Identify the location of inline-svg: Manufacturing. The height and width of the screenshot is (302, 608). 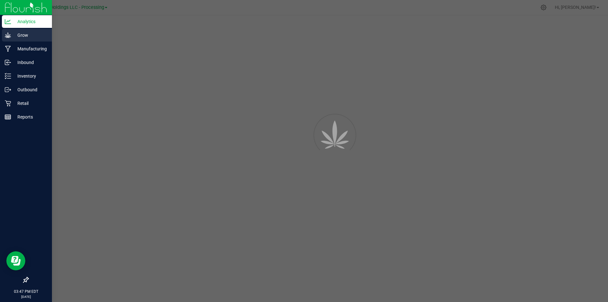
(8, 49).